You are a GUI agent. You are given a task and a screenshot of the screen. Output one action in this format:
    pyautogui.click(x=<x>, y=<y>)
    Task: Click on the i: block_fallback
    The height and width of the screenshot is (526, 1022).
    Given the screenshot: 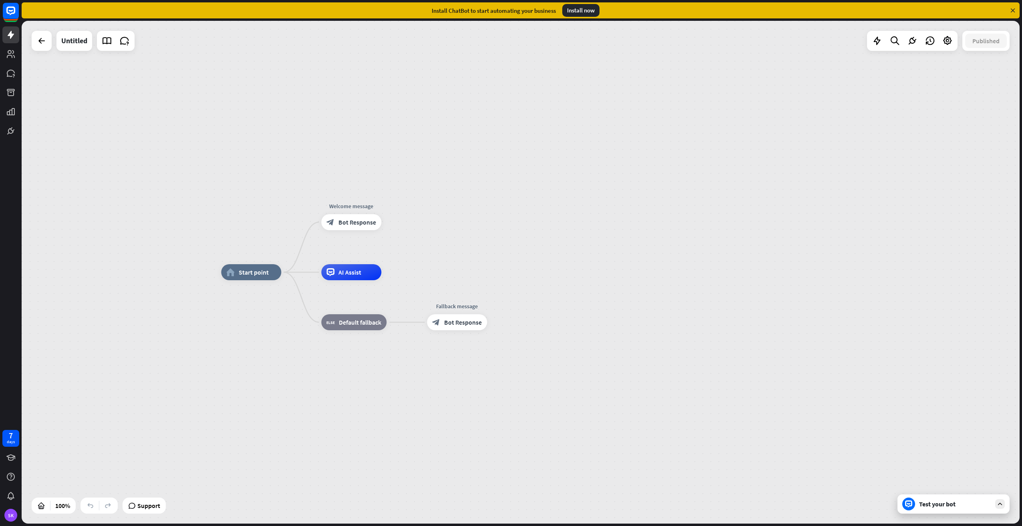 What is the action you would take?
    pyautogui.click(x=330, y=322)
    